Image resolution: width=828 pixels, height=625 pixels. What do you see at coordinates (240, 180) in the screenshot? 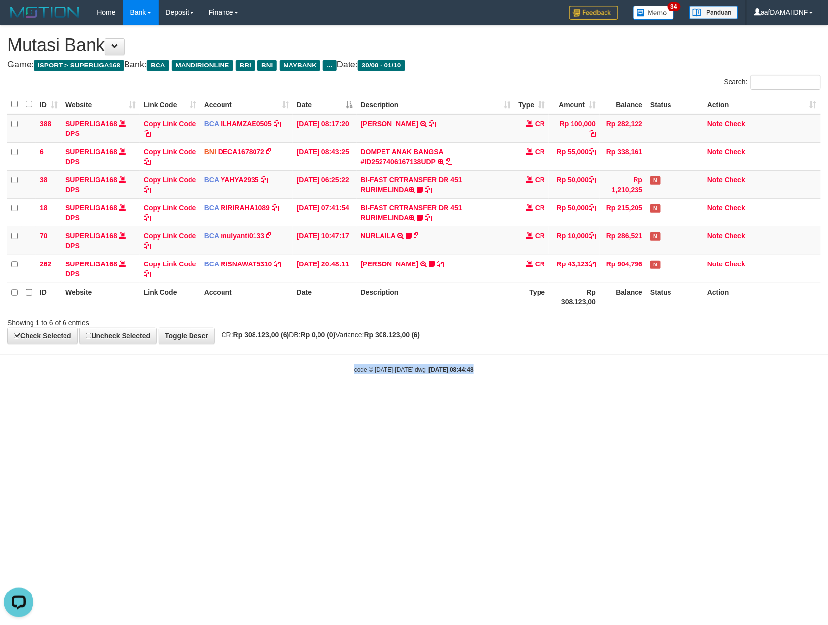
I see `a: YAHYA2935` at bounding box center [240, 180].